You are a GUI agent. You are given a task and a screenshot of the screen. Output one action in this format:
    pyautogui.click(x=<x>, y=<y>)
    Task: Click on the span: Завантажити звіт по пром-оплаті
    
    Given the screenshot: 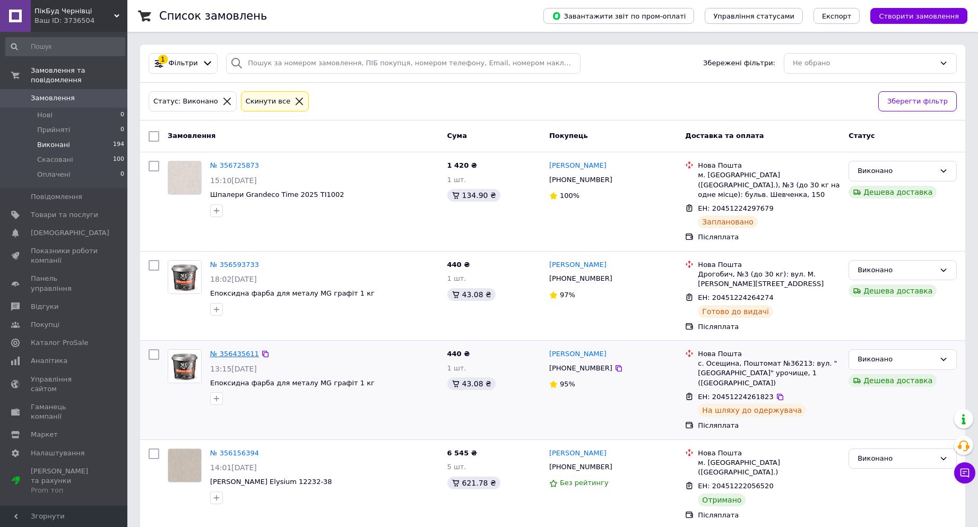 What is the action you would take?
    pyautogui.click(x=618, y=16)
    